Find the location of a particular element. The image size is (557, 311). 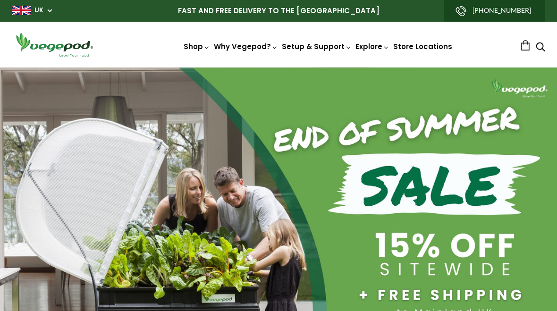

a: Store Locations is located at coordinates (422, 46).